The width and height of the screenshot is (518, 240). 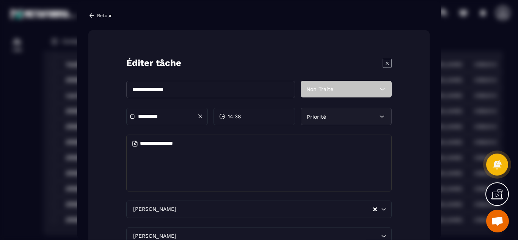 What do you see at coordinates (375, 209) in the screenshot?
I see `button: Clear Selected` at bounding box center [375, 209].